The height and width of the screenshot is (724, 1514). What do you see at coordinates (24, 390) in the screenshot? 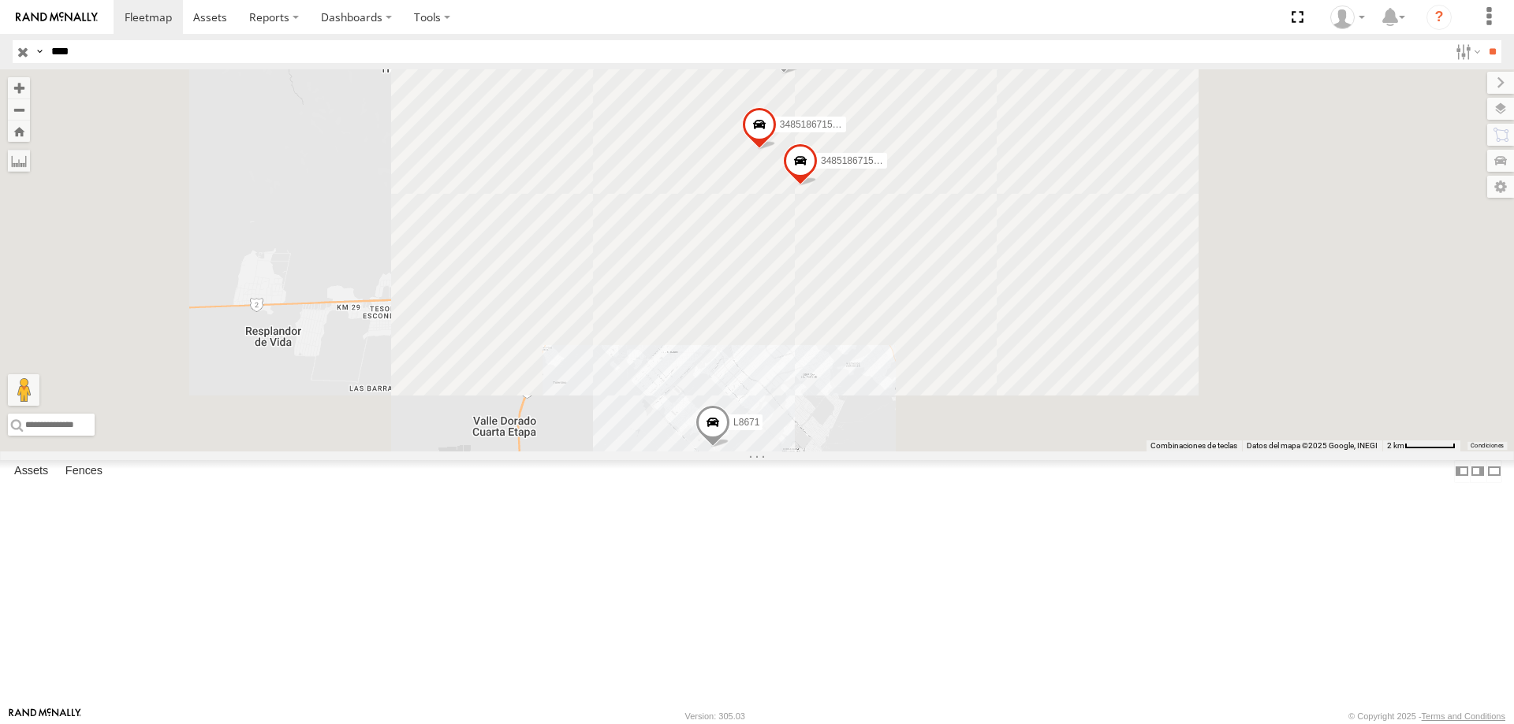
I see `button: Arrastra el hombrecito naranja al mapa para abrir Street View` at bounding box center [24, 390].